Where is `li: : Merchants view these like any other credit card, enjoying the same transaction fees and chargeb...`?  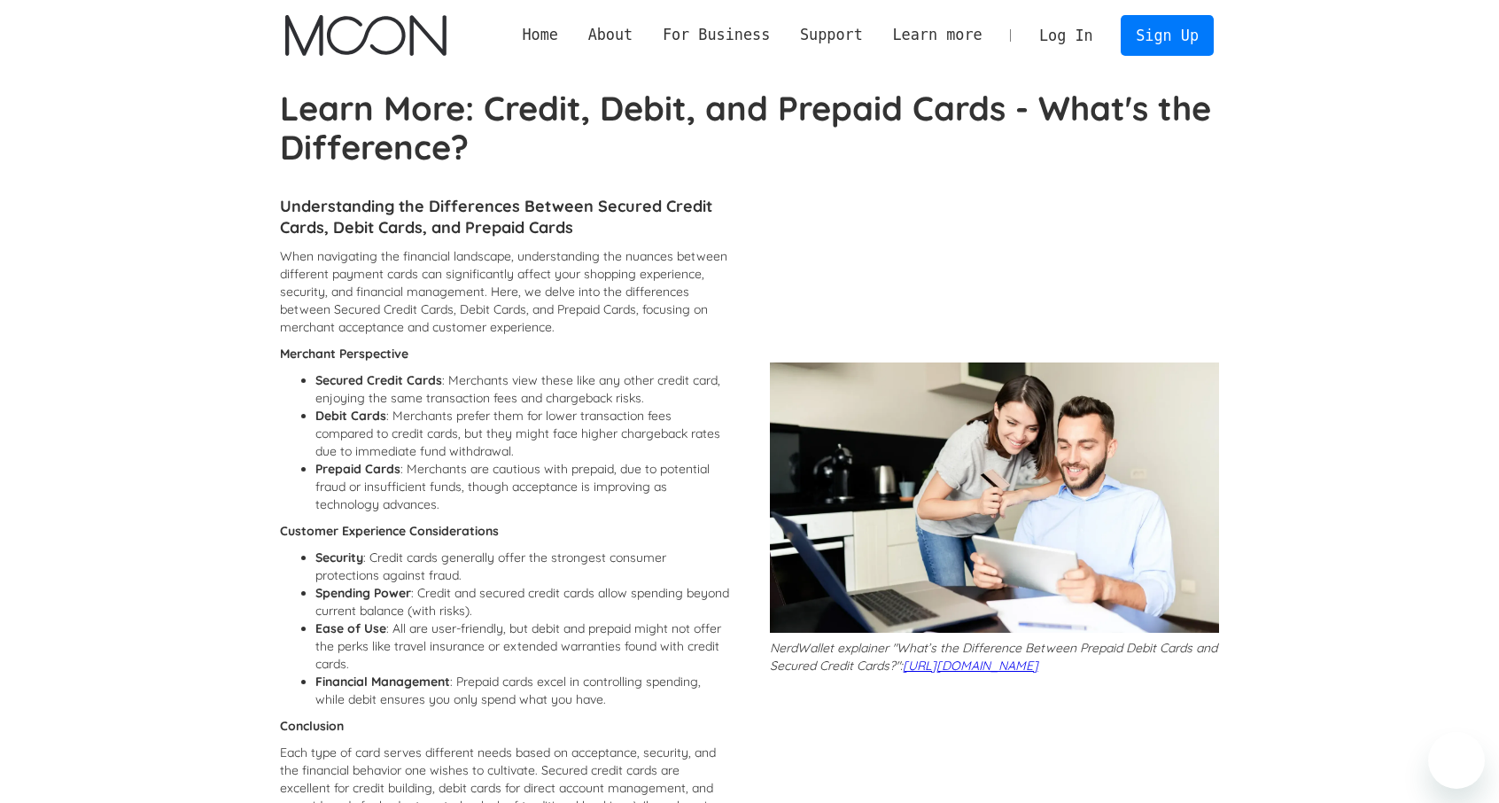
li: : Merchants view these like any other credit card, enjoying the same transaction fees and chargeb... is located at coordinates (523, 389).